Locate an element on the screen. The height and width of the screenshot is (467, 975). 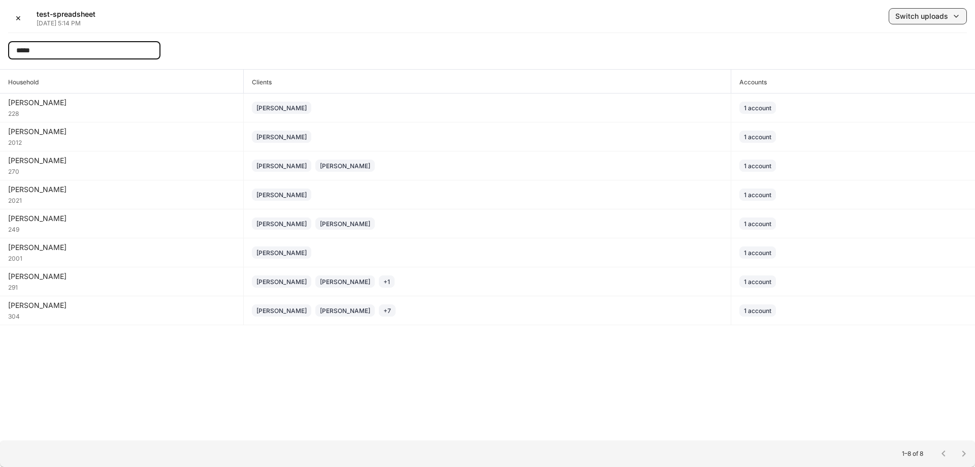
div: 304 is located at coordinates (121, 315).